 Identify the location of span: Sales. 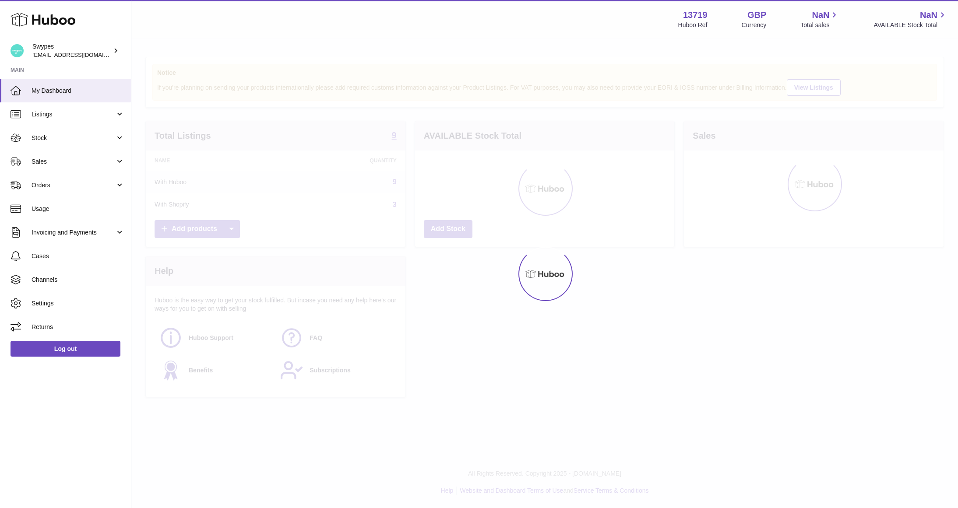
(73, 162).